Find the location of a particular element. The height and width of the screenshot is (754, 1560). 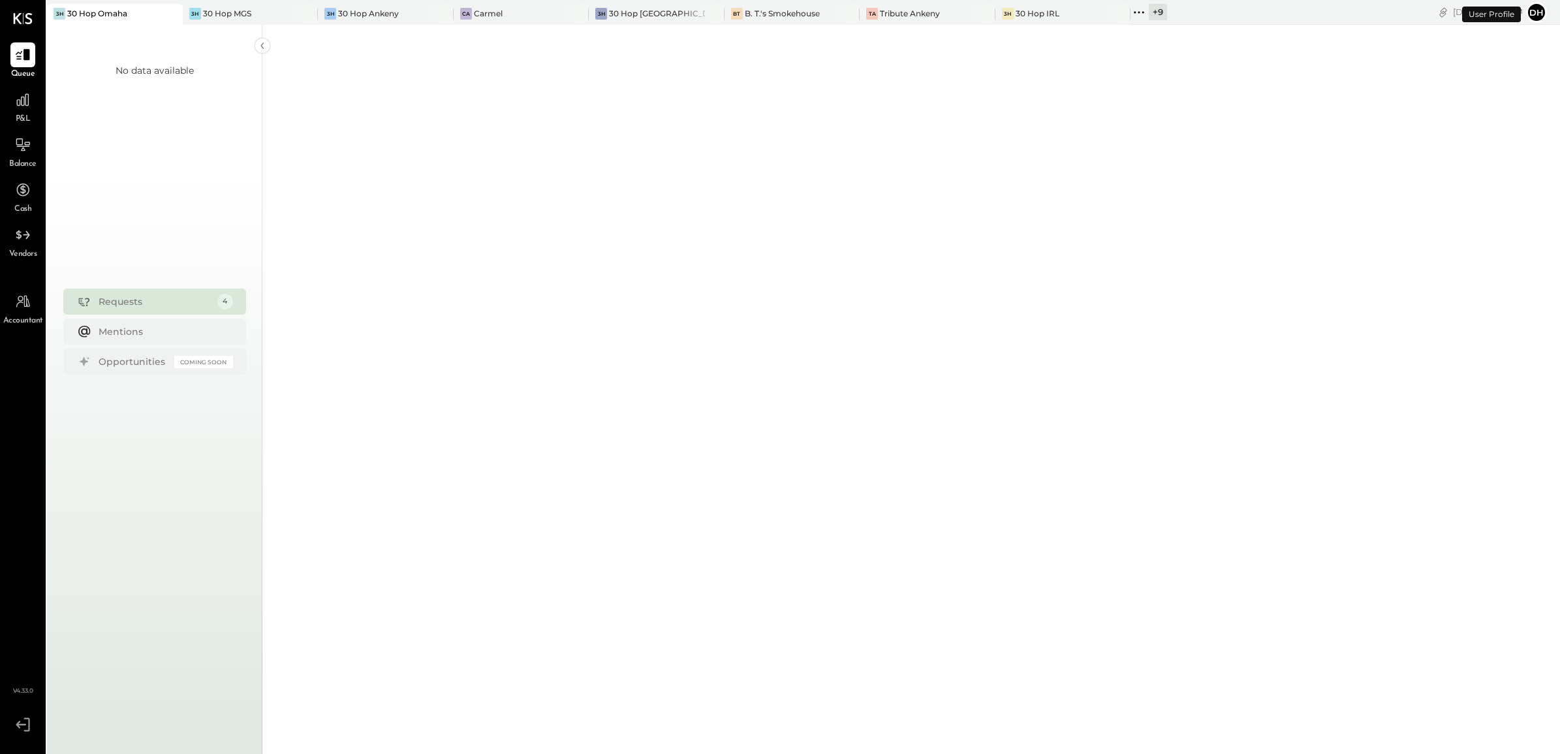

div: Ca is located at coordinates (466, 14).